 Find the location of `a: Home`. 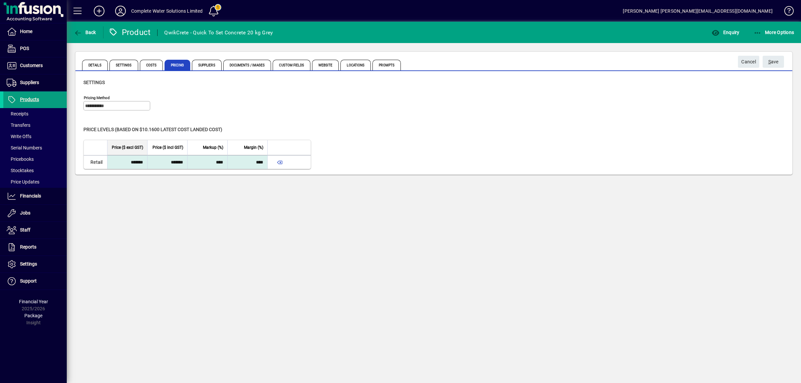

a: Home is located at coordinates (35, 32).